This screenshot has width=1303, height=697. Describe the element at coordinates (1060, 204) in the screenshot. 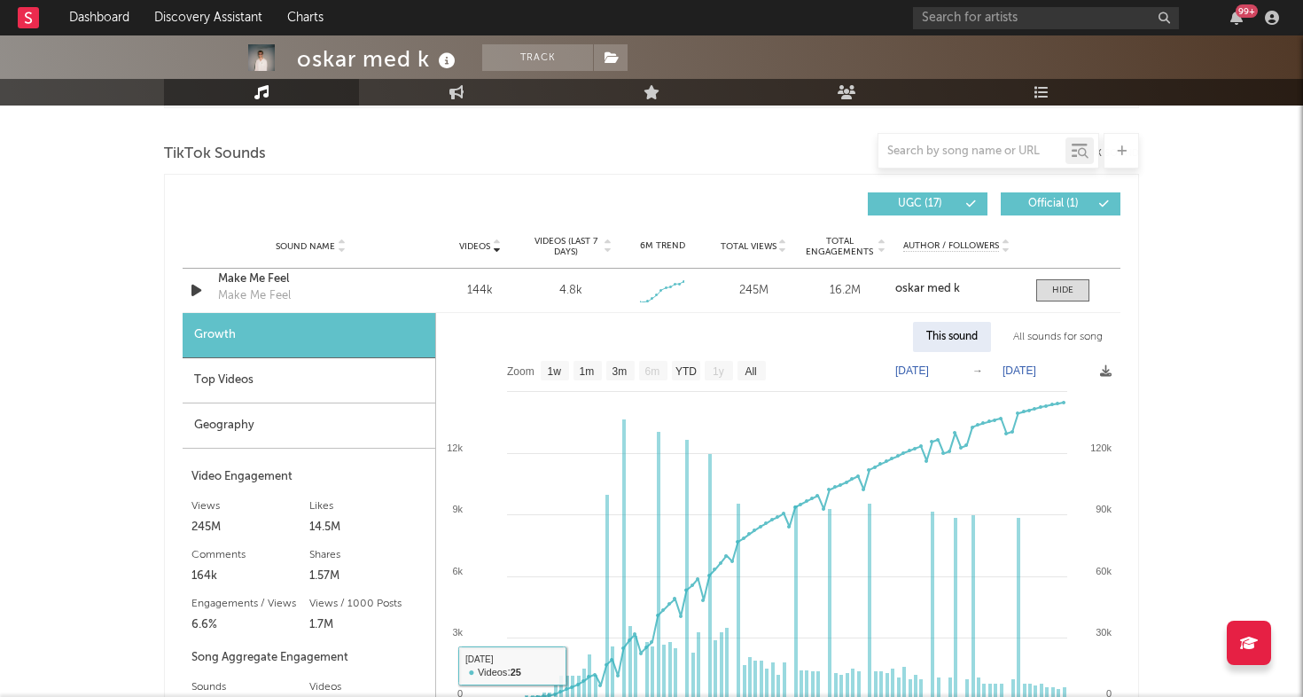

I see `button: Official(1)` at that location.